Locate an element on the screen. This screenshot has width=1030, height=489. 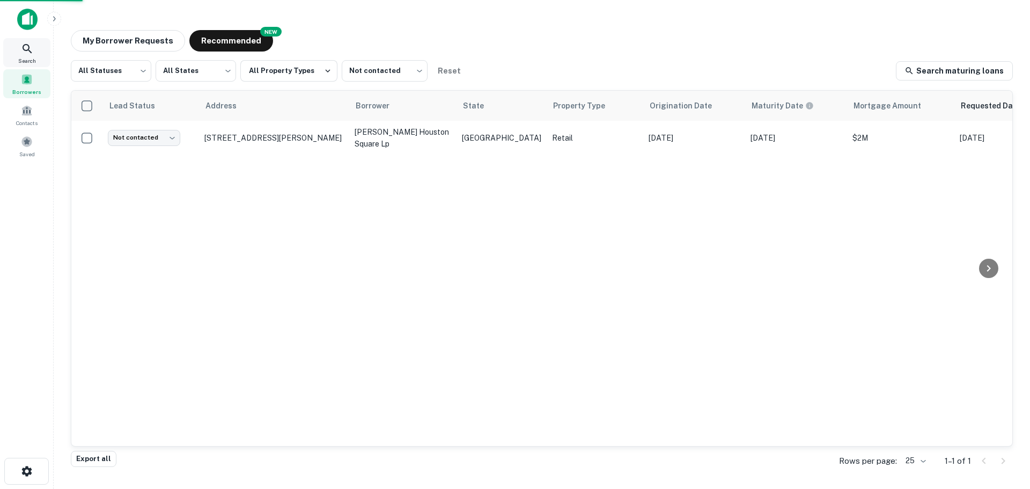
span: Saved is located at coordinates (27, 154).